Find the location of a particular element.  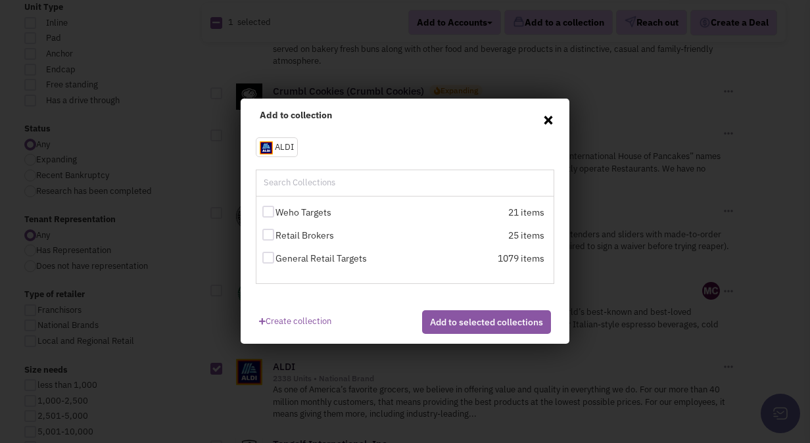

span: ALDI is located at coordinates (284, 147).